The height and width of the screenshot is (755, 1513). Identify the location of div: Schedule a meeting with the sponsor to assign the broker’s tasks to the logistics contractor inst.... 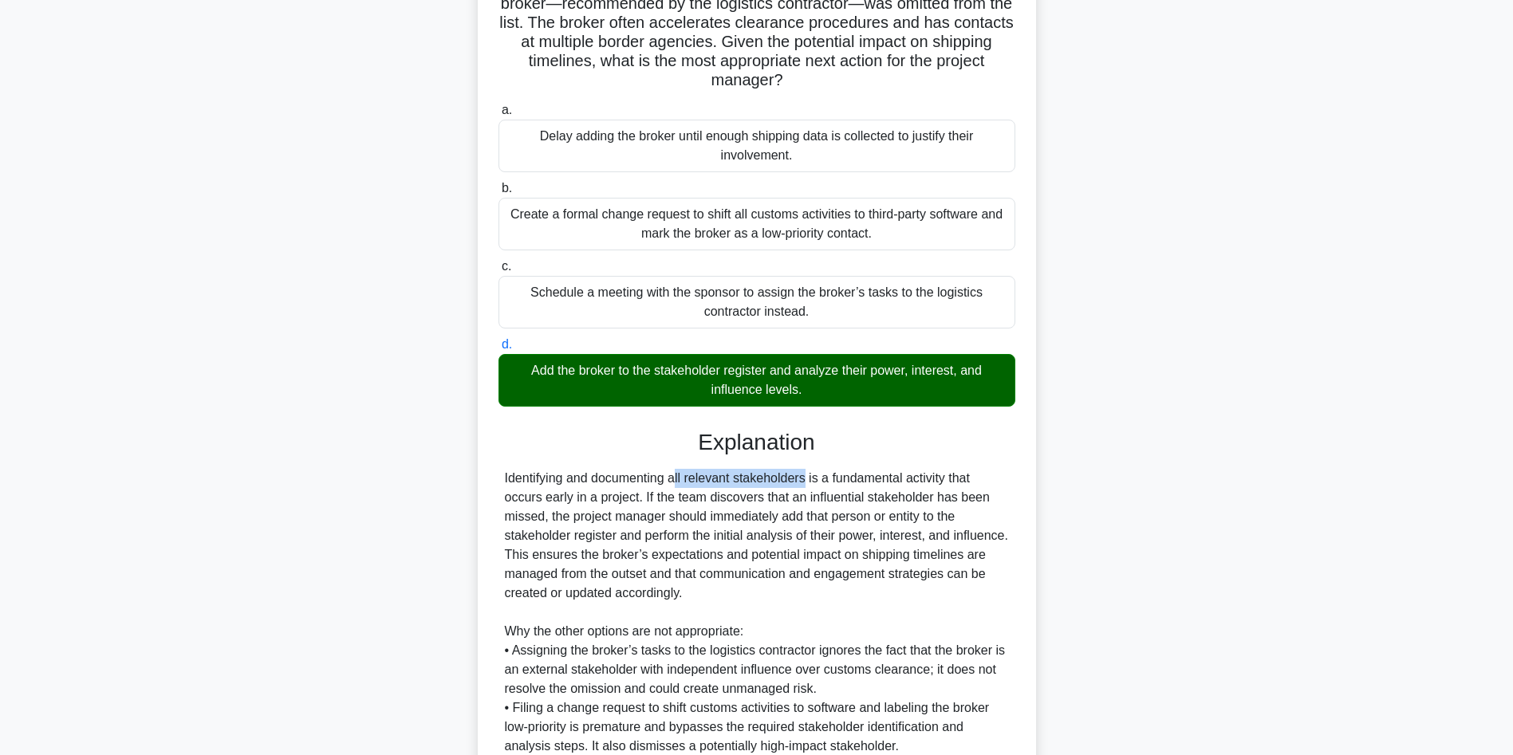
(757, 302).